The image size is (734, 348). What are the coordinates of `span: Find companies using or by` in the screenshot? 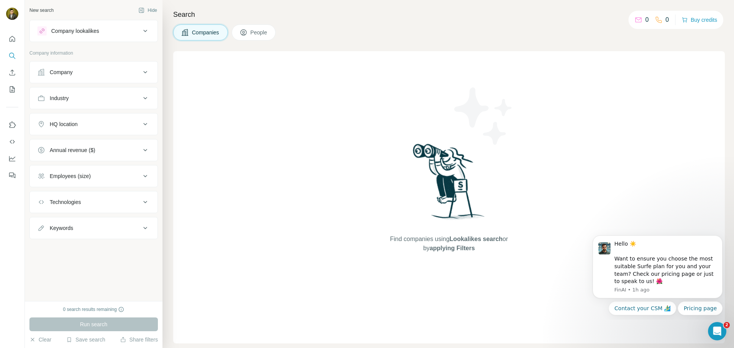 It's located at (449, 244).